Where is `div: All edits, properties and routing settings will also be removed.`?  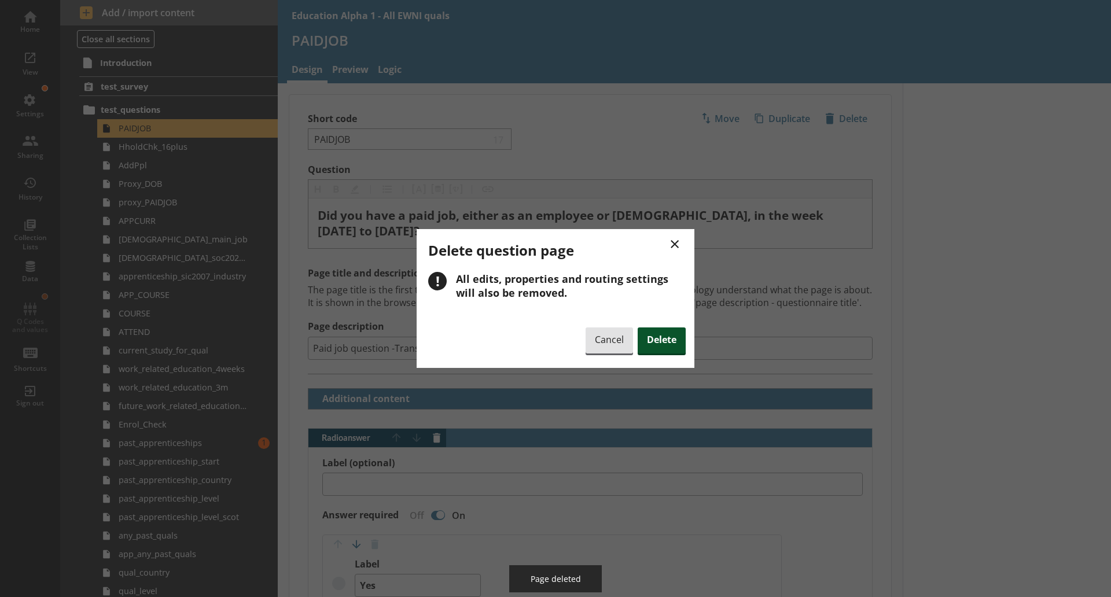
div: All edits, properties and routing settings will also be removed. is located at coordinates (570, 286).